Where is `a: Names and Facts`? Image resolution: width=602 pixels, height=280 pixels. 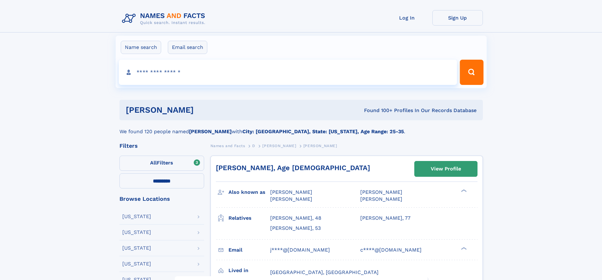 a: Names and Facts is located at coordinates (228, 146).